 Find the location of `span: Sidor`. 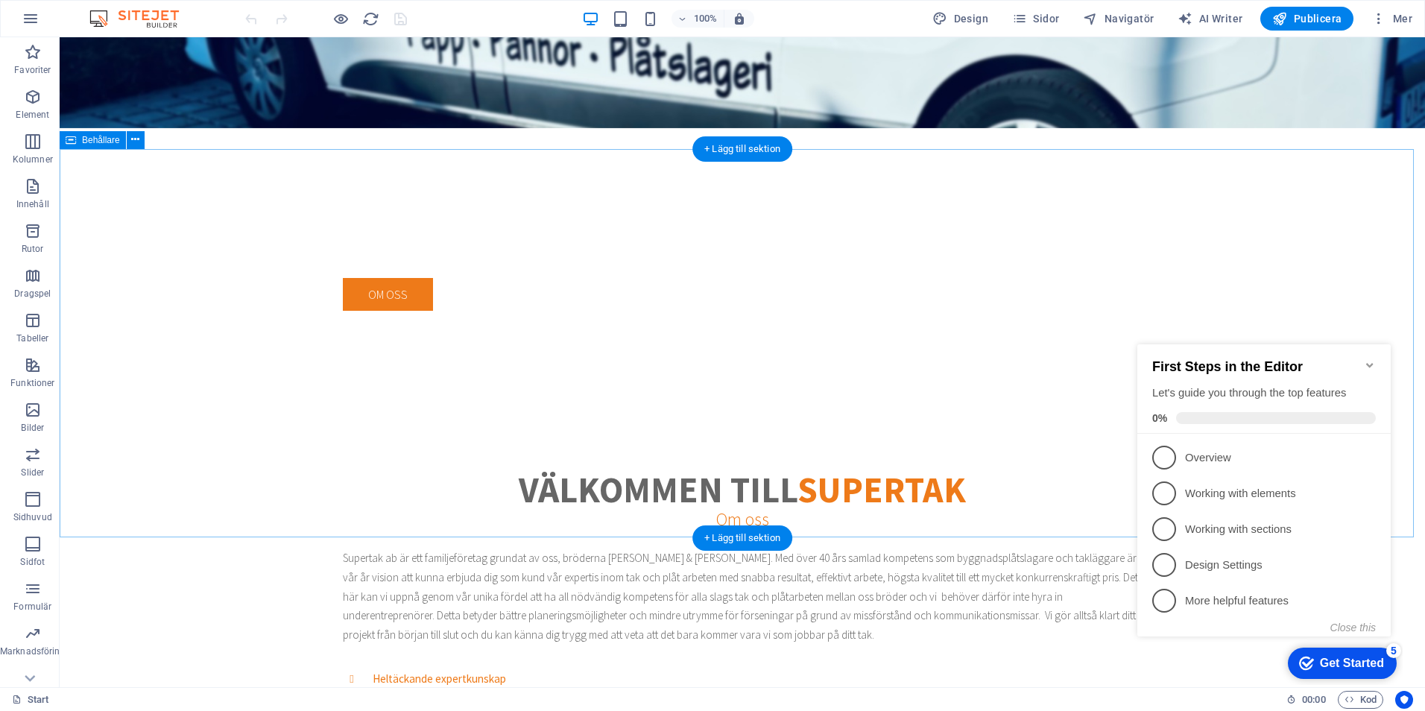

span: Sidor is located at coordinates (1035, 19).